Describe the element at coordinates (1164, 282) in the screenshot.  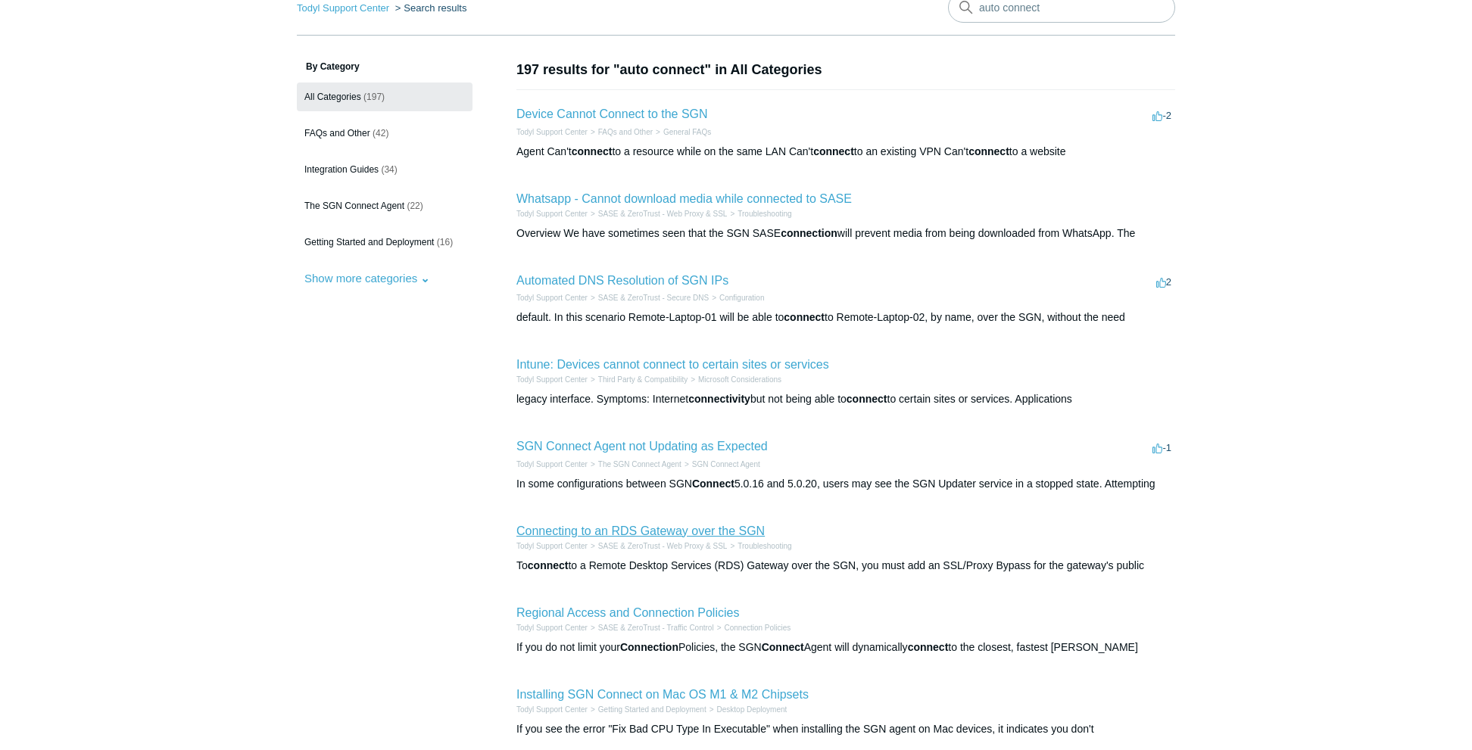
I see `span: 2` at that location.